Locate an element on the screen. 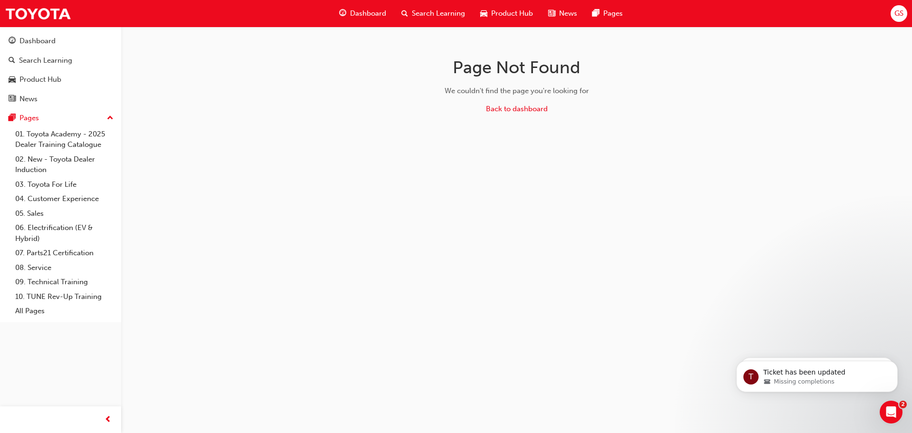 This screenshot has width=912, height=433. a: 04. Customer Experience is located at coordinates (64, 198).